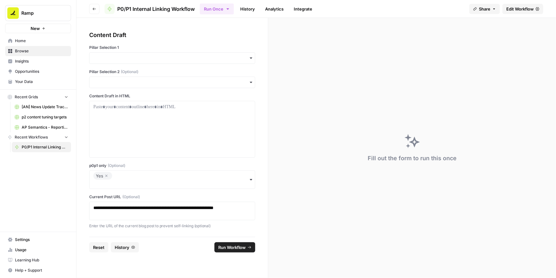  Describe the element at coordinates (485, 9) in the screenshot. I see `button: Share` at that location.